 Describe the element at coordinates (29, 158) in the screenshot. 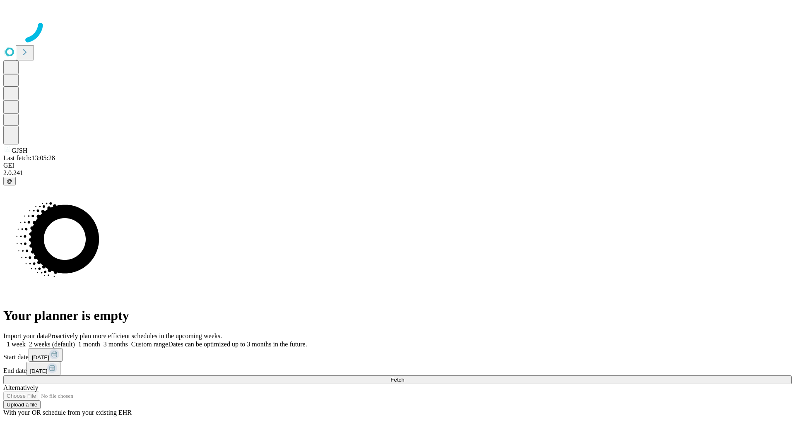

I see `span: Last fetch: 13:05:28` at that location.